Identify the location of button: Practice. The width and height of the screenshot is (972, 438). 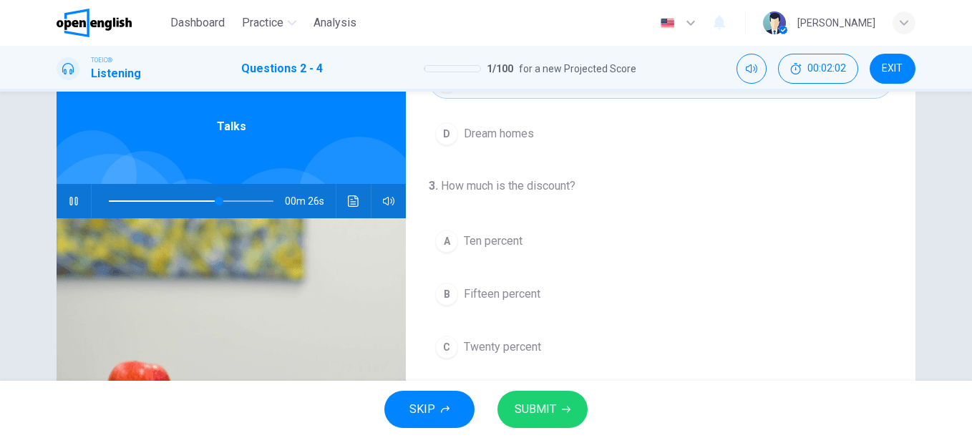
(269, 23).